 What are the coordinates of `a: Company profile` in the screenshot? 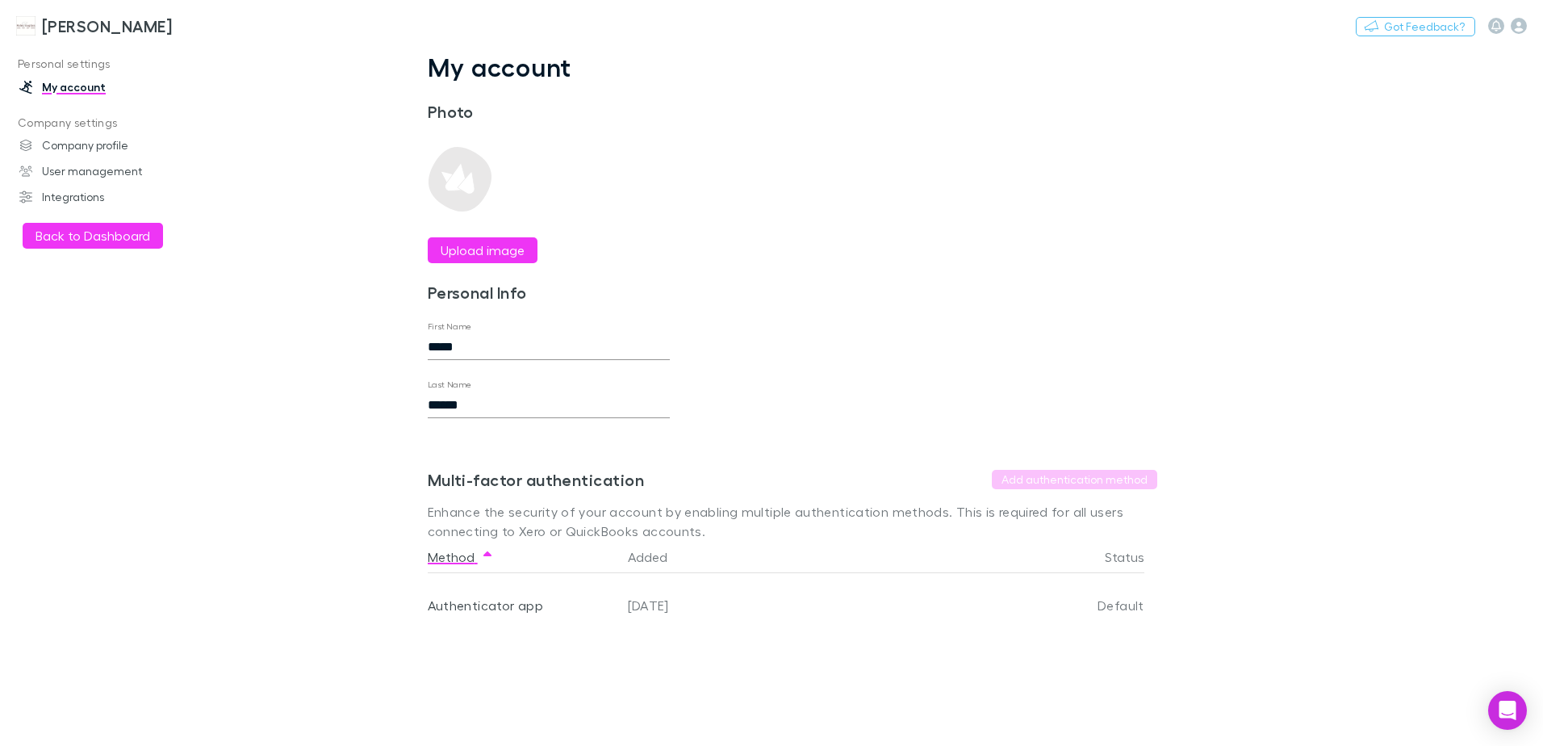 It's located at (111, 145).